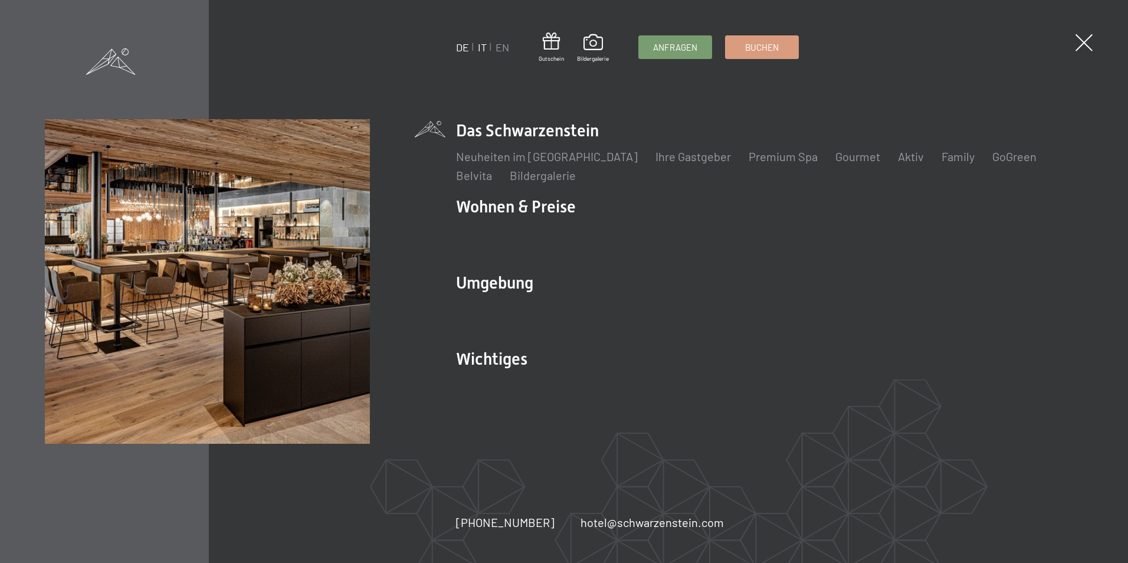 The width and height of the screenshot is (1128, 563). What do you see at coordinates (783, 156) in the screenshot?
I see `a: Premium Spa` at bounding box center [783, 156].